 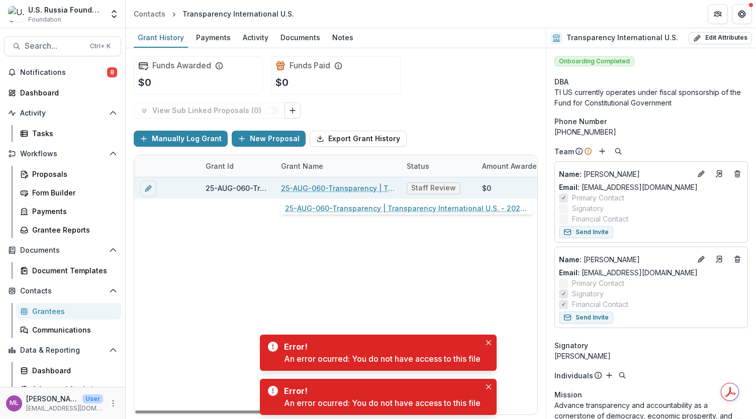 I want to click on a: Grant History, so click(x=161, y=38).